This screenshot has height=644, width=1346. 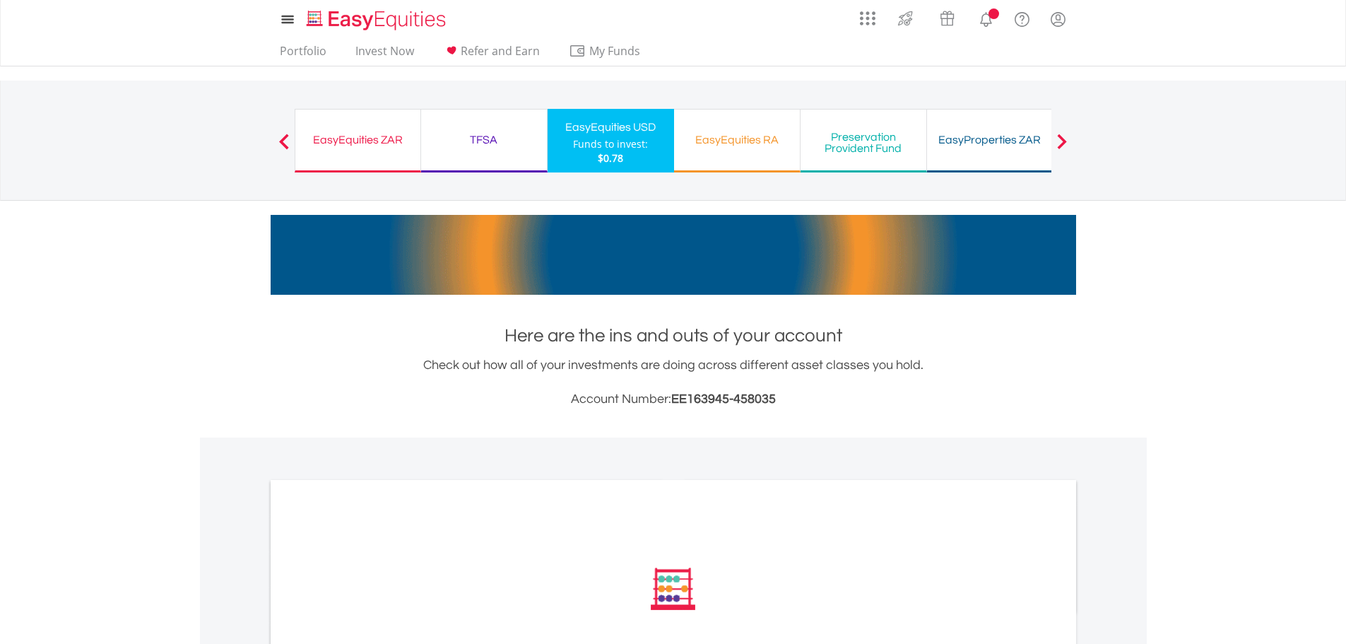 What do you see at coordinates (357, 140) in the screenshot?
I see `div: EasyEquities ZAR` at bounding box center [357, 140].